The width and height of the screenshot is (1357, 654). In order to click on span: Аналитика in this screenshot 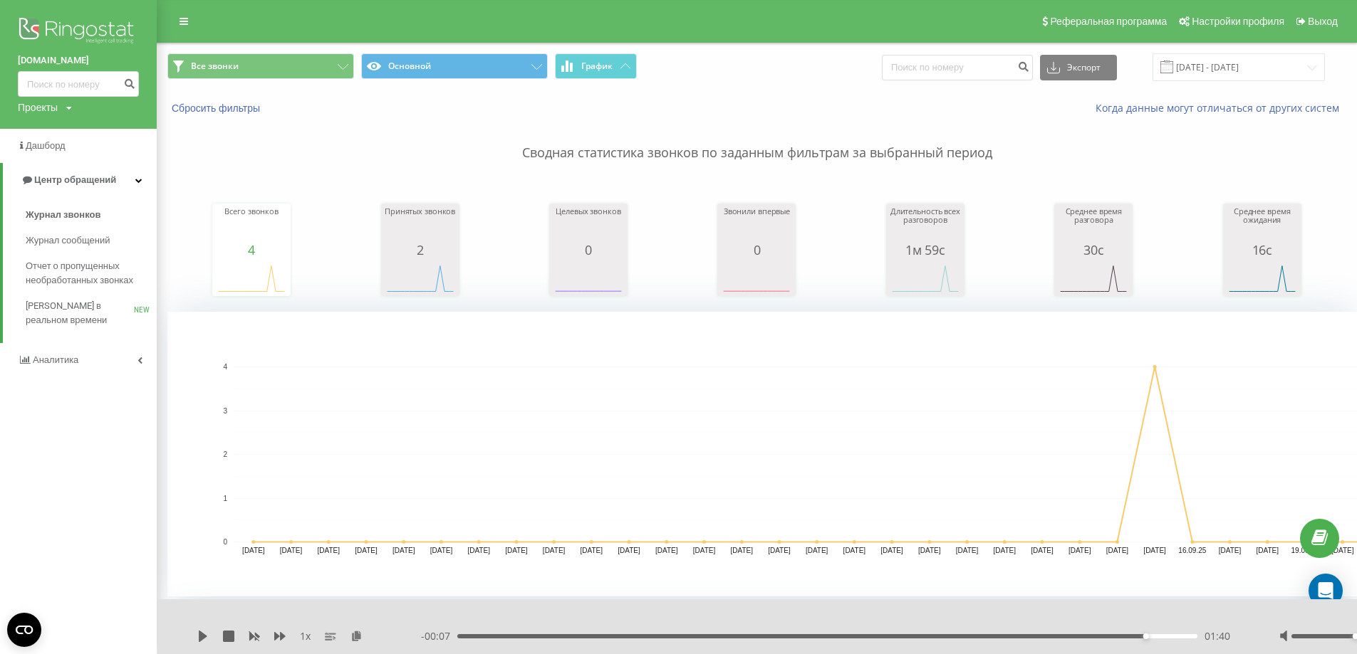, I will do `click(56, 360)`.